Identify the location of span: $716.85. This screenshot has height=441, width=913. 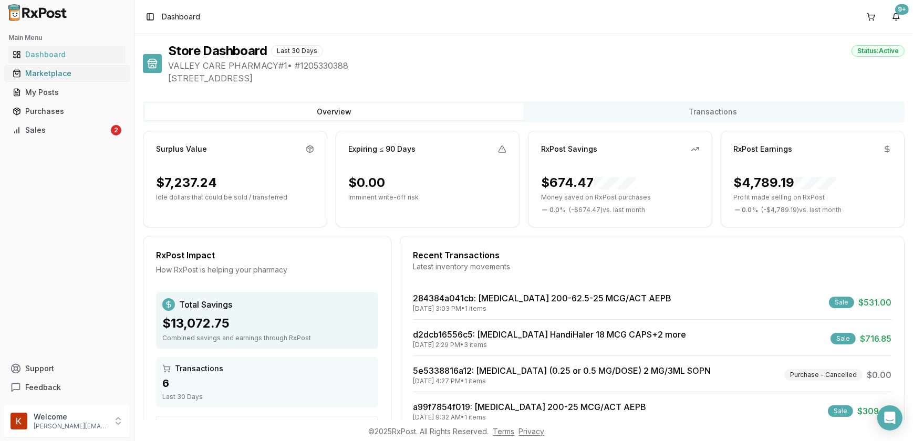
(875, 339).